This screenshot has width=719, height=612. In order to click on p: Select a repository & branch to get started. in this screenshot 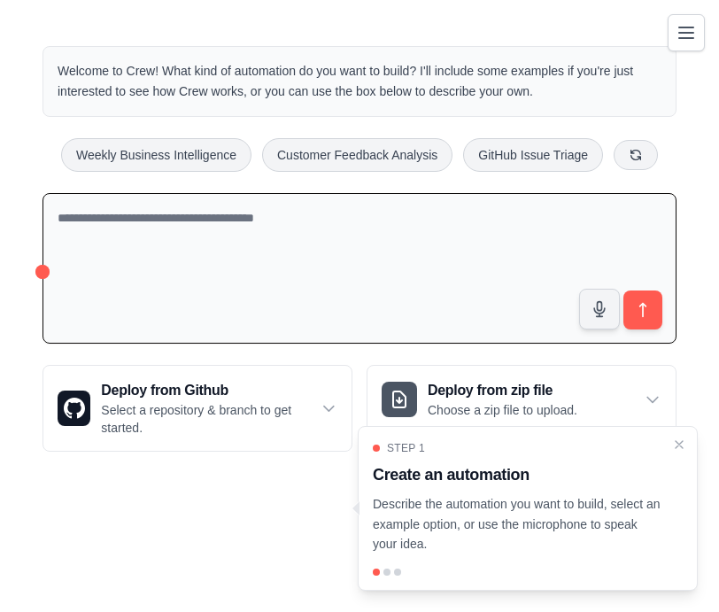, I will do `click(211, 419)`.